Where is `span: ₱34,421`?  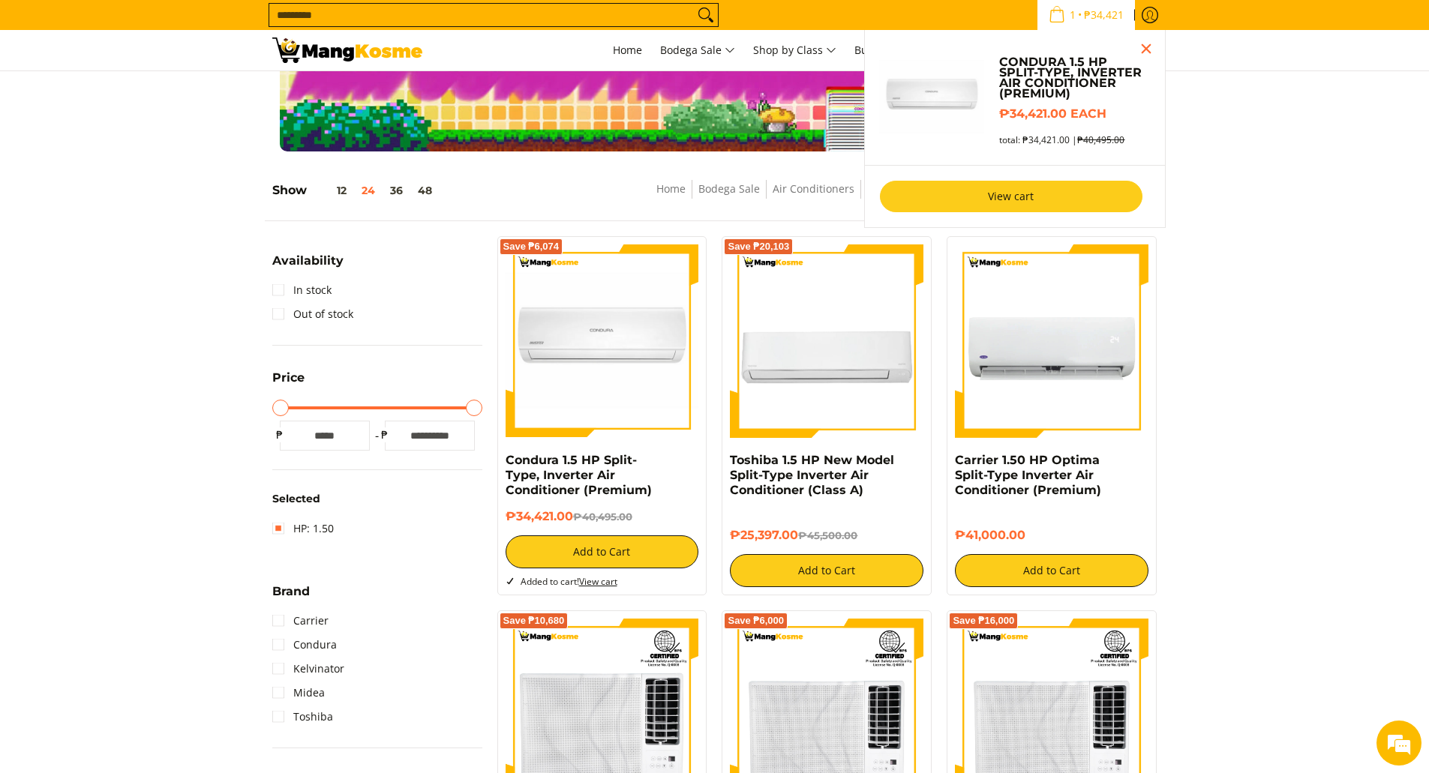 span: ₱34,421 is located at coordinates (1103, 15).